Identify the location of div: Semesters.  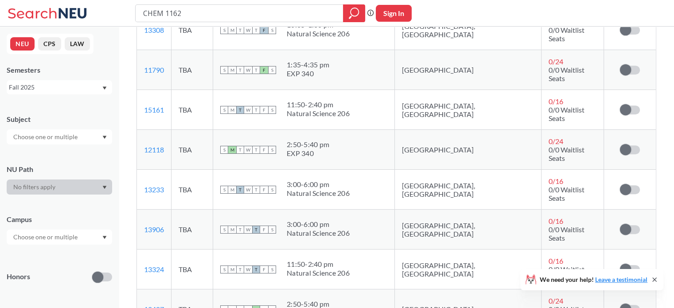
(59, 70).